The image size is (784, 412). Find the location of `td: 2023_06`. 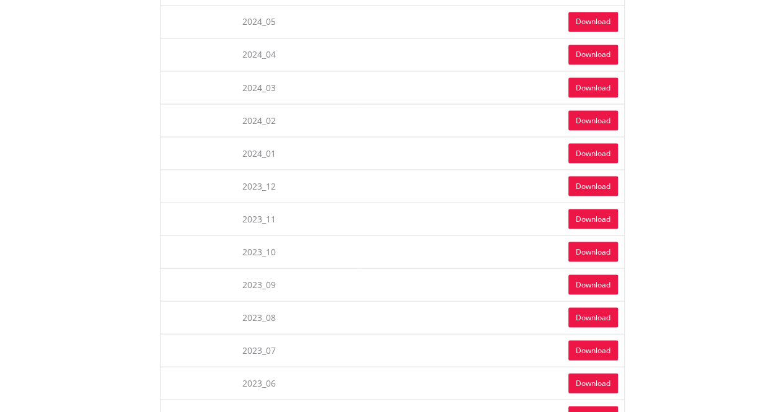

td: 2023_06 is located at coordinates (259, 382).